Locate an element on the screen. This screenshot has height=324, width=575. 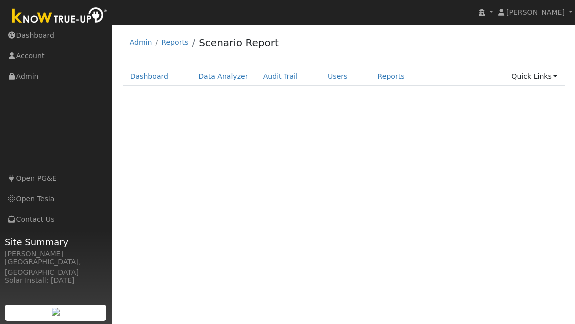
a: Data Analyzer is located at coordinates (223, 76).